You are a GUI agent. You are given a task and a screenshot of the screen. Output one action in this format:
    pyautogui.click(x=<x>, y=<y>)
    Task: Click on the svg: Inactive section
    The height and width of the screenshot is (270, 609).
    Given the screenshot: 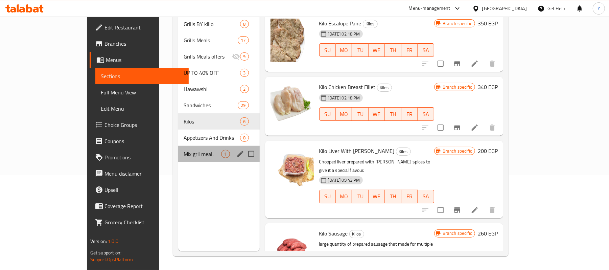 What is the action you would take?
    pyautogui.click(x=236, y=57)
    